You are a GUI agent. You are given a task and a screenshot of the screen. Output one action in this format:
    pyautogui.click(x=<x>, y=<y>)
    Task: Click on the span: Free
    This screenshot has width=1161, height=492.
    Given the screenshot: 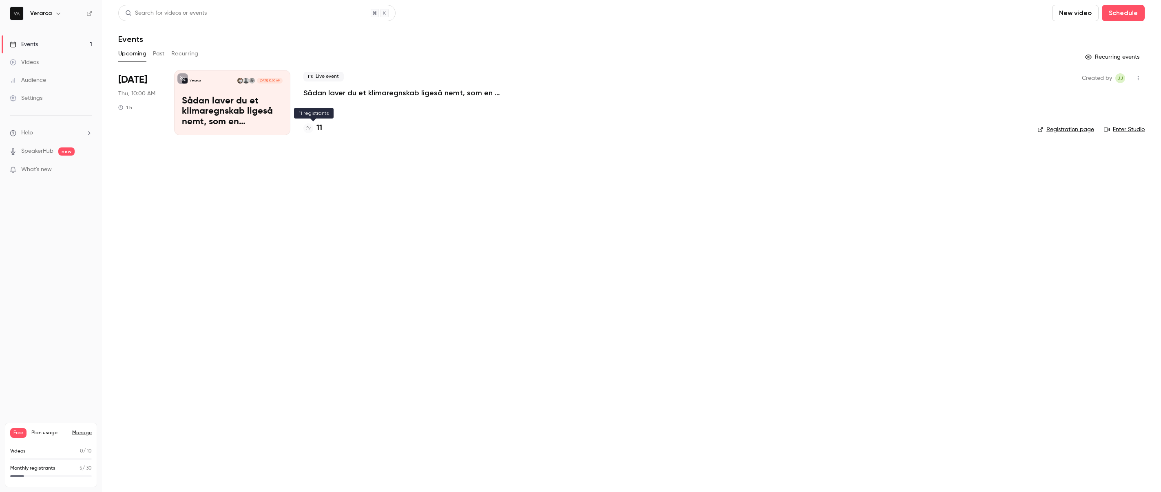 What is the action you would take?
    pyautogui.click(x=18, y=433)
    